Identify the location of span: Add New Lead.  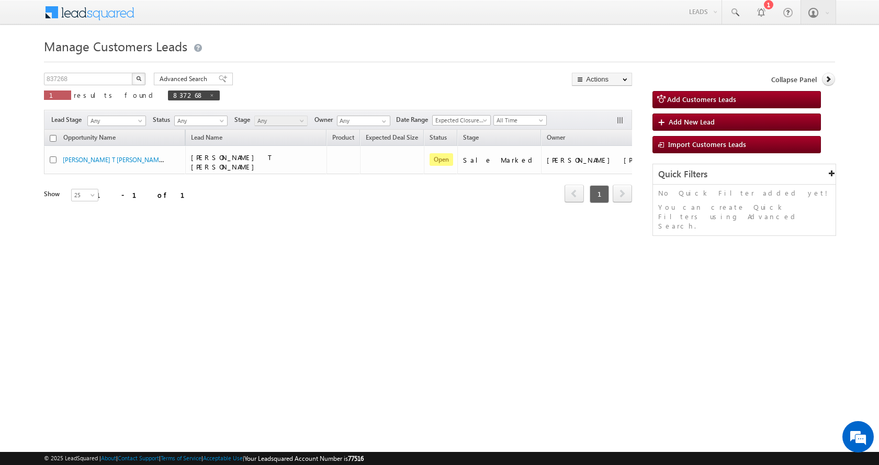
(692, 121).